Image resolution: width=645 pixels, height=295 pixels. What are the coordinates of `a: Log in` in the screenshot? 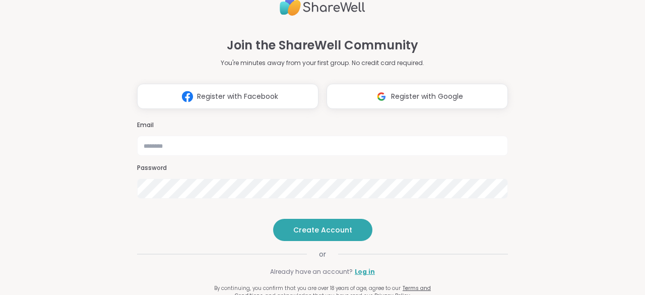 It's located at (365, 272).